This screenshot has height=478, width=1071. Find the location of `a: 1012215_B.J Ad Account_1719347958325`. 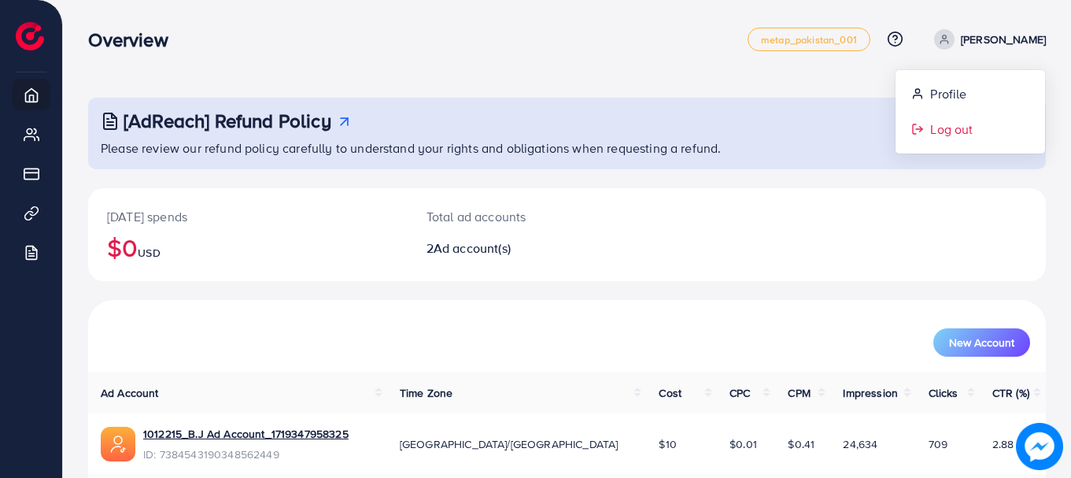

a: 1012215_B.J Ad Account_1719347958325 is located at coordinates (245, 433).